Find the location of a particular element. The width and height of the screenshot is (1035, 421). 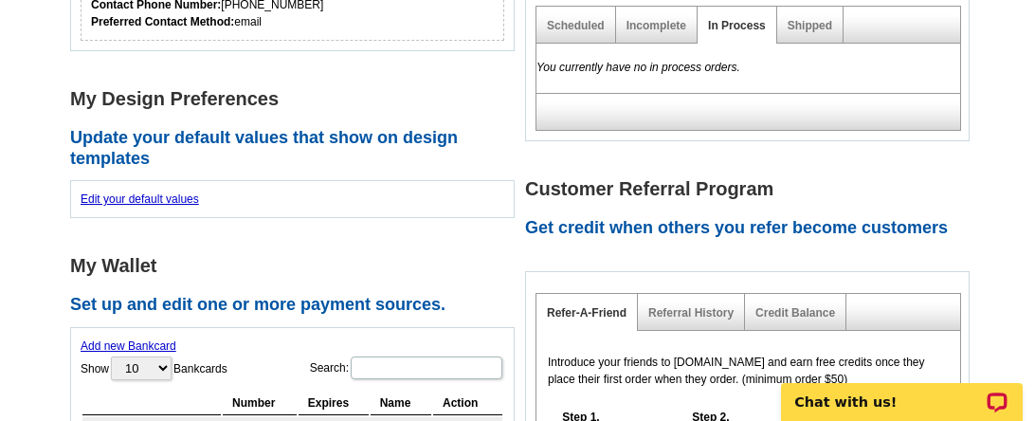

th: Expires is located at coordinates (334, 403).